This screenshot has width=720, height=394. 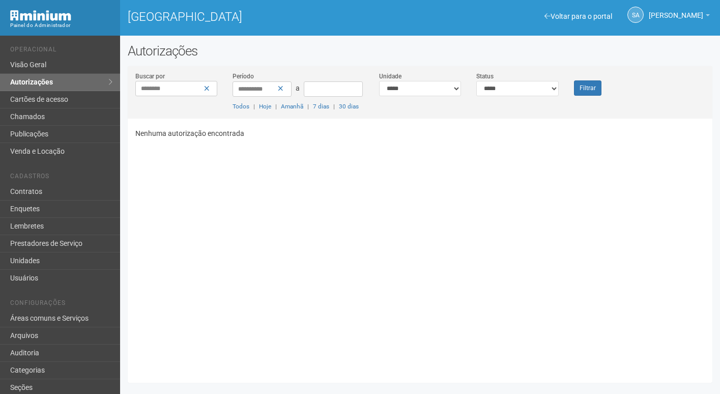 What do you see at coordinates (150, 76) in the screenshot?
I see `label: Buscar por` at bounding box center [150, 76].